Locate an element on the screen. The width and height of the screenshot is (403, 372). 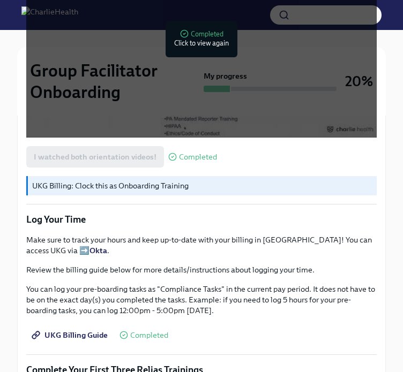
strong: Okta is located at coordinates (98, 251).